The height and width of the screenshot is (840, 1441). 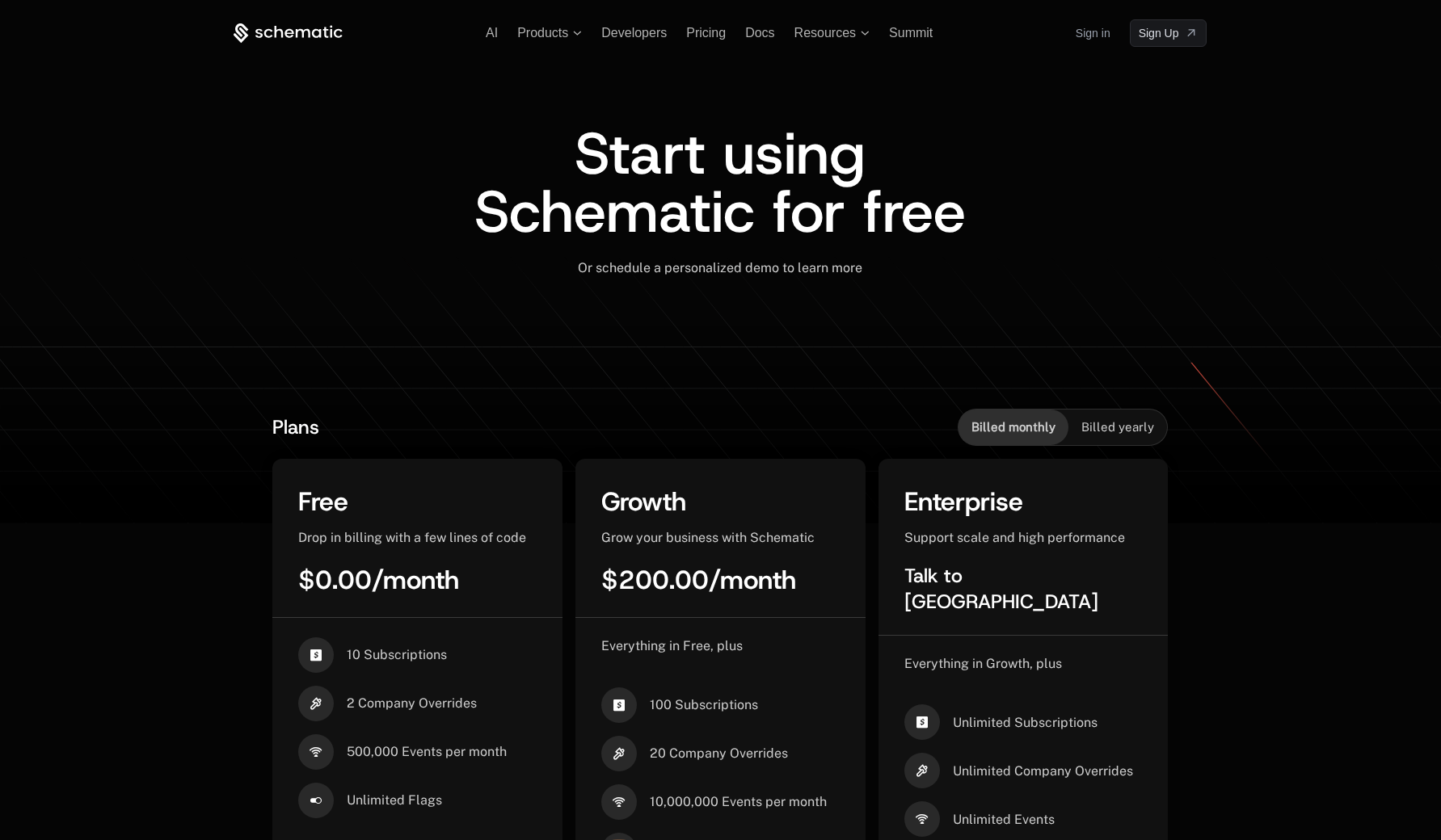 What do you see at coordinates (705, 32) in the screenshot?
I see `a: Pricing` at bounding box center [705, 32].